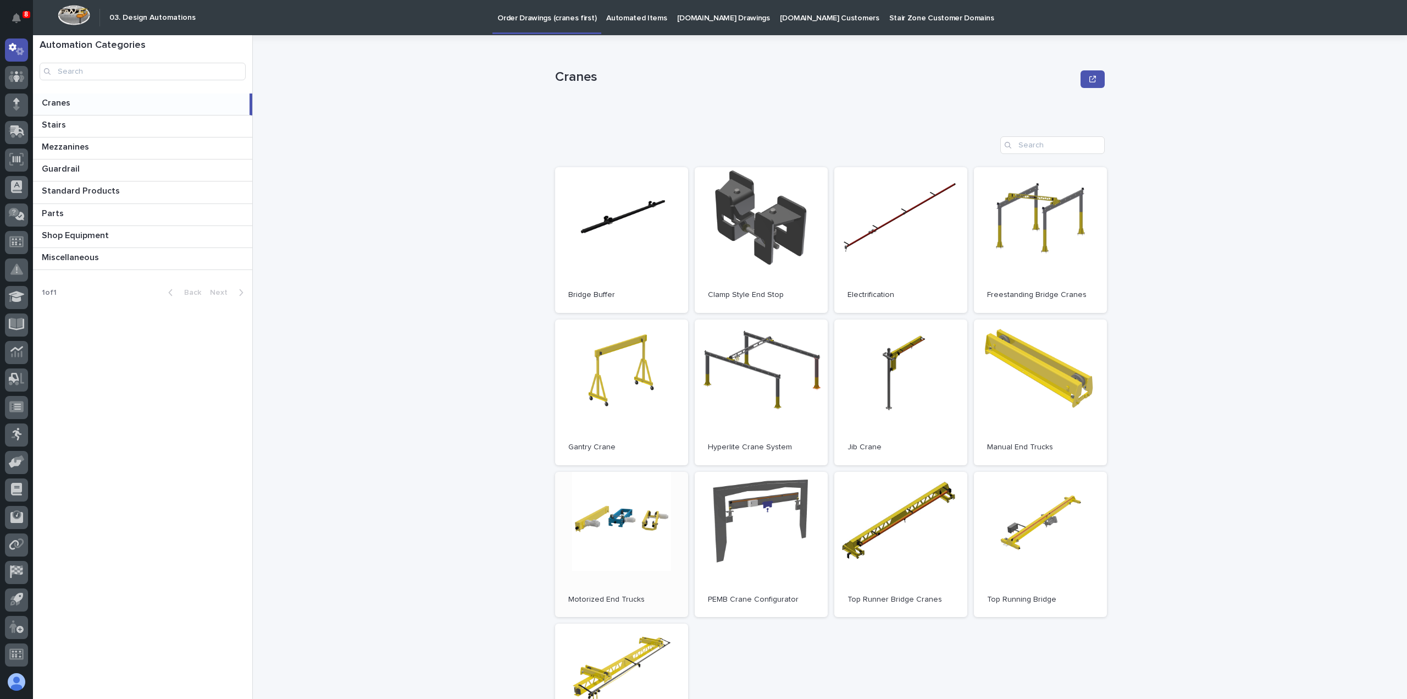 The height and width of the screenshot is (699, 1407). What do you see at coordinates (49, 292) in the screenshot?
I see `p: 1 of 1` at bounding box center [49, 292].